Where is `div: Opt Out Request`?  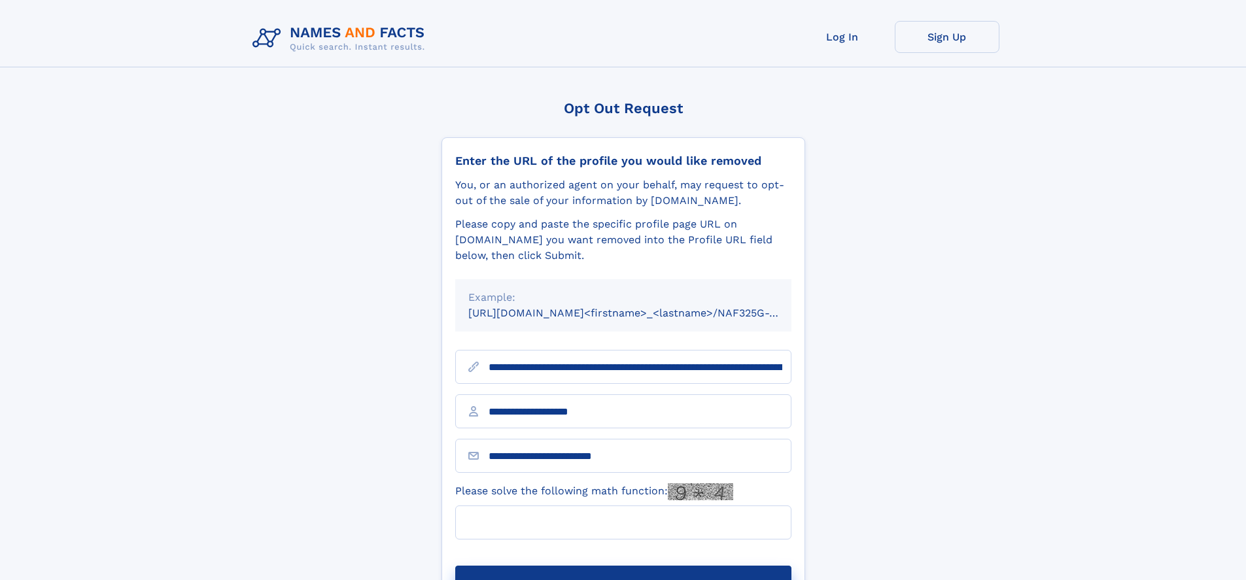 div: Opt Out Request is located at coordinates (623, 108).